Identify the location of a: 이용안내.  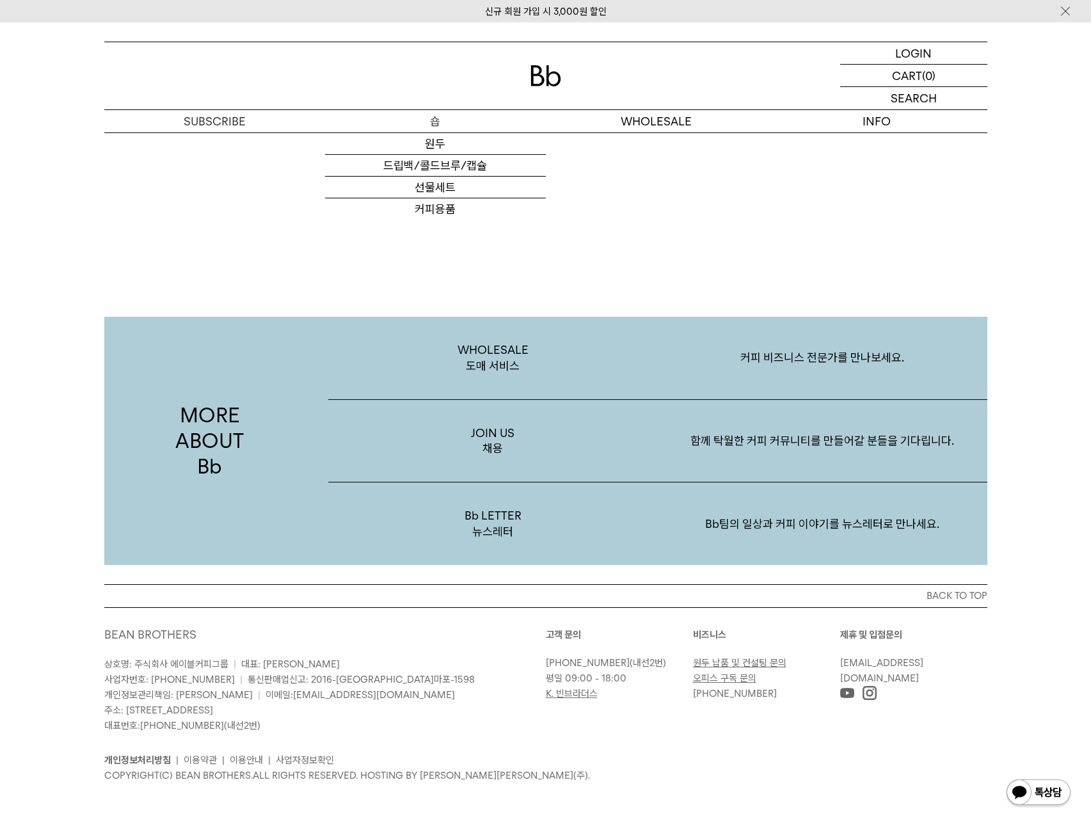
(246, 760).